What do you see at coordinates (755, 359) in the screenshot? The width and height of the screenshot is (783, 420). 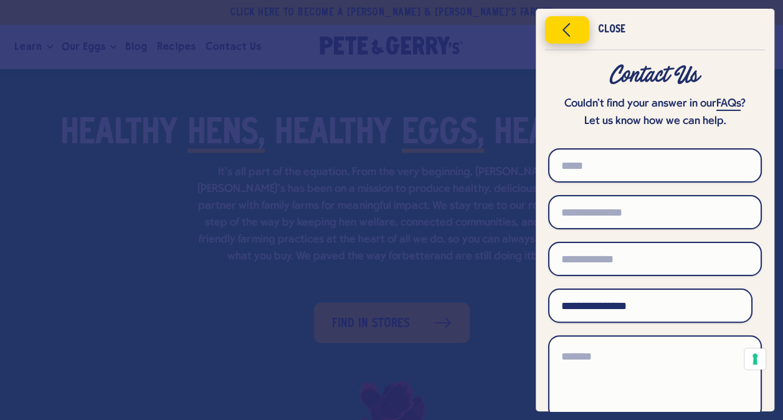 I see `button: Your consent preferences for tracking technologies` at bounding box center [755, 359].